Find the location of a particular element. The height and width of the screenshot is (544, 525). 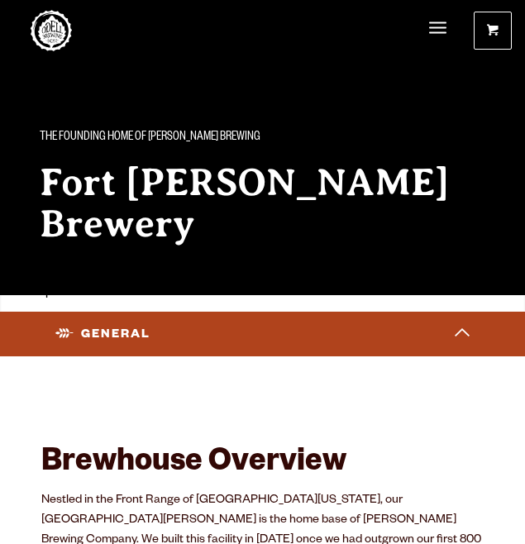

button: General is located at coordinates (262, 334).